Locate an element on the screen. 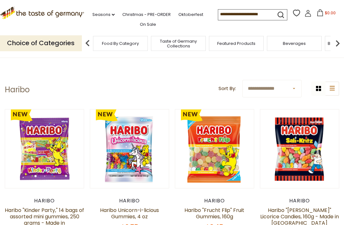  span: Taste of Germany Collections is located at coordinates (179, 44).